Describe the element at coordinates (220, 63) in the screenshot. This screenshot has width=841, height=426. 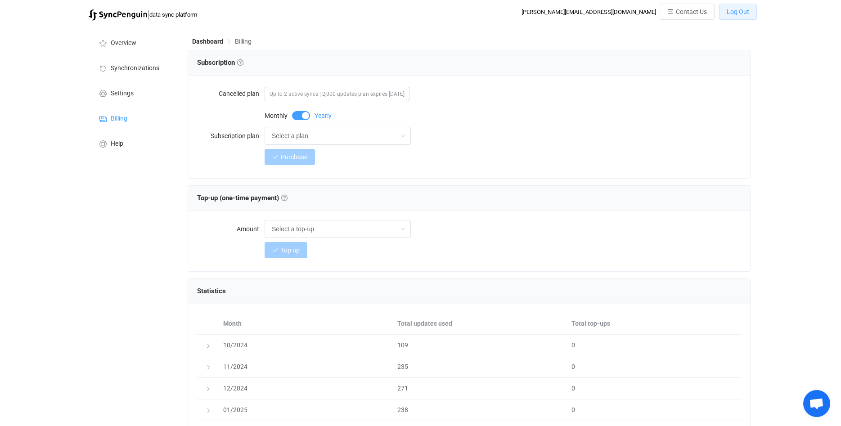
I see `span: Subscription` at that location.